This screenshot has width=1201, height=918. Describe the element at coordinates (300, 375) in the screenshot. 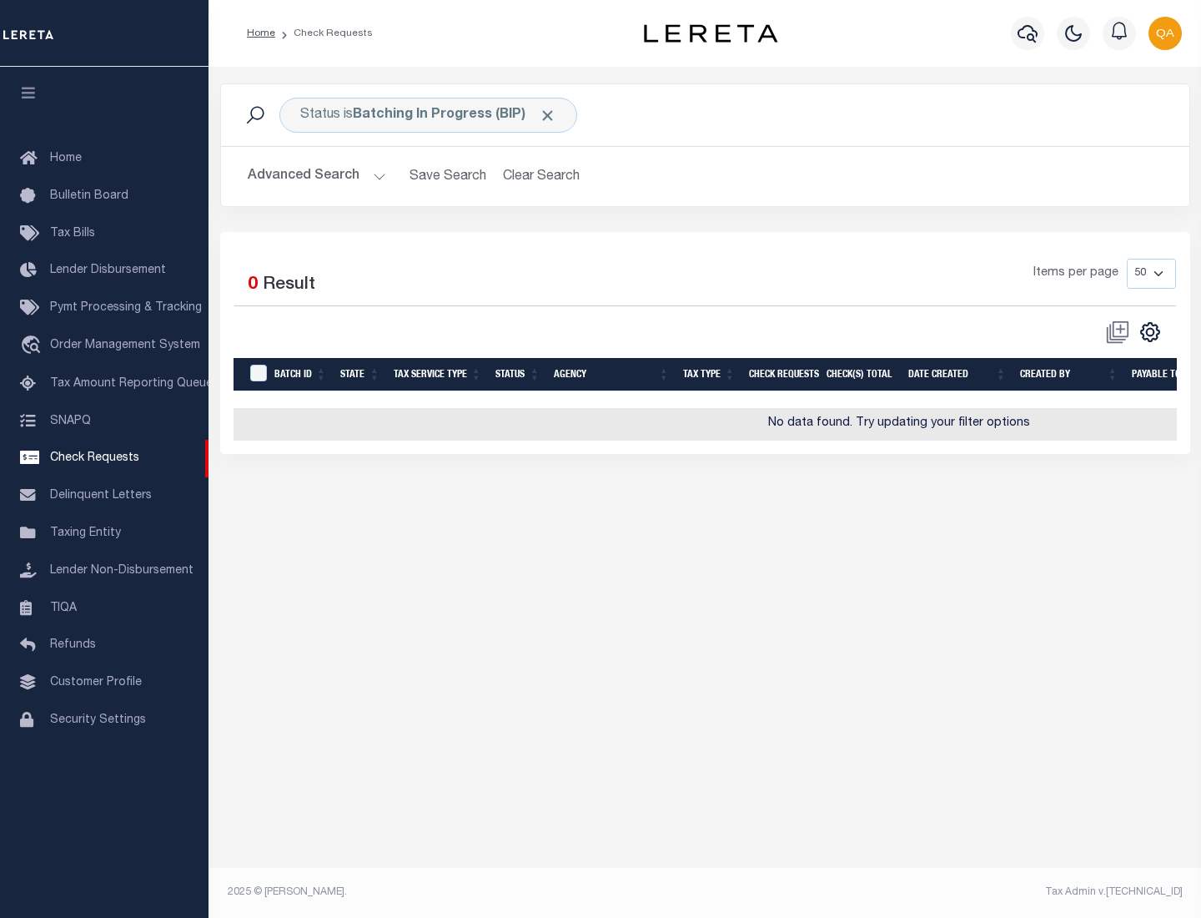

I see `th: Batch Id: activate to sort column ascending` at that location.